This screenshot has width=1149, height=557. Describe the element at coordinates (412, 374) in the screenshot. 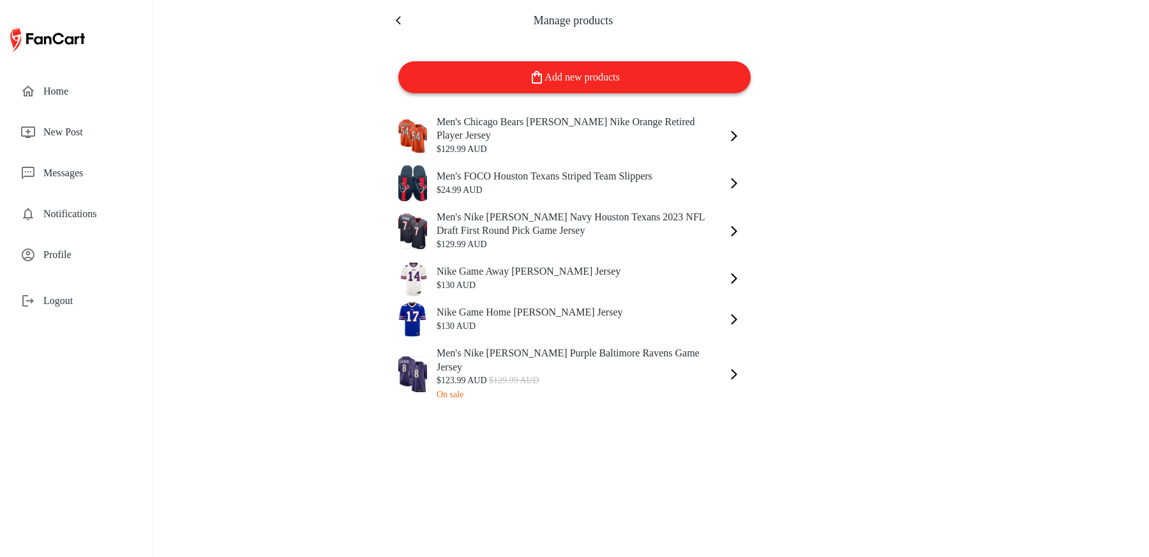

I see `img: 668d53f0-7e22-11ee-ba7c-c71b1d84a47f.jpg` at that location.